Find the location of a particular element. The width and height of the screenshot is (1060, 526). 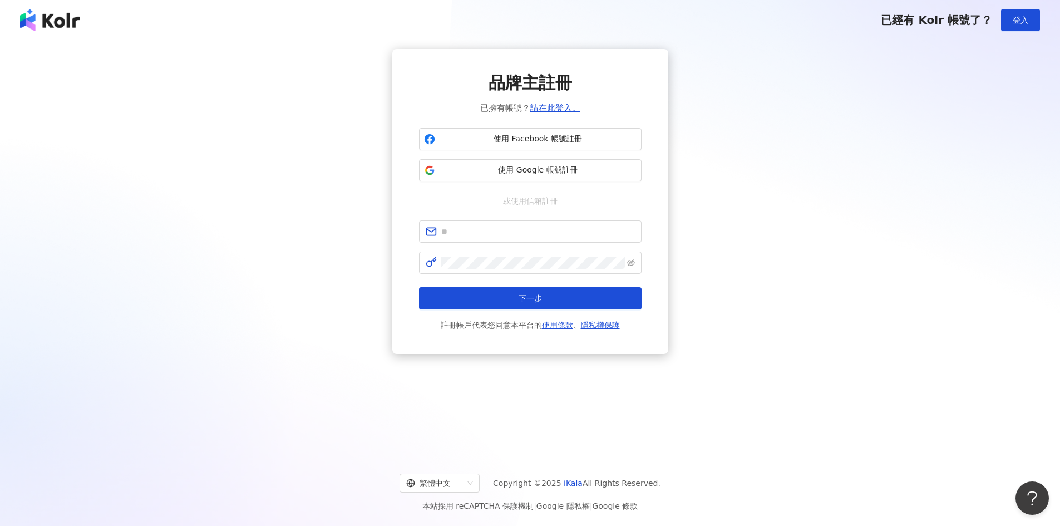

a: Google 條款 is located at coordinates (615, 506).